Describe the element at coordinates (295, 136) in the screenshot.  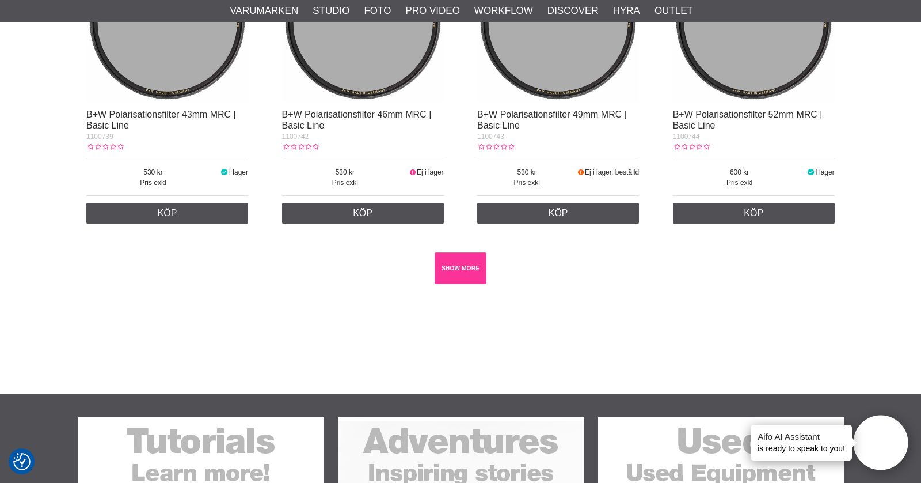
I see `span: 1100742` at that location.